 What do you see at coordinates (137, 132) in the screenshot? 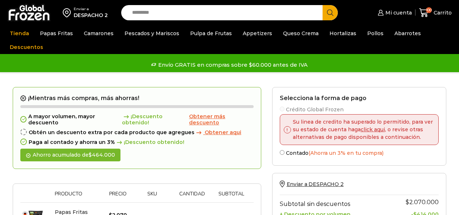
I see `div: Obtén un descuento extra por cada producto que agregues` at bounding box center [137, 132].